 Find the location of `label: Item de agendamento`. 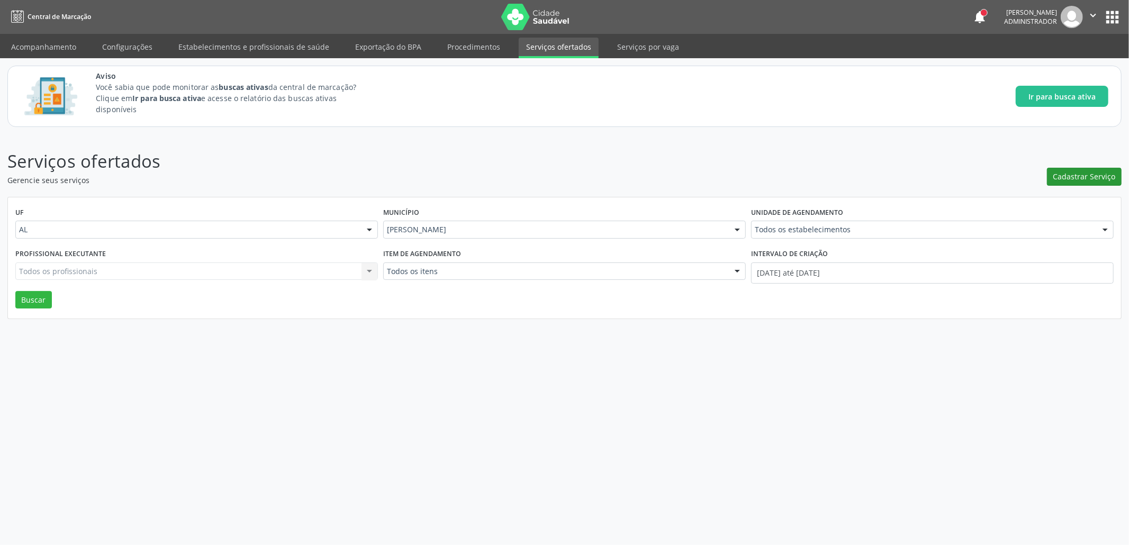

label: Item de agendamento is located at coordinates (422, 254).